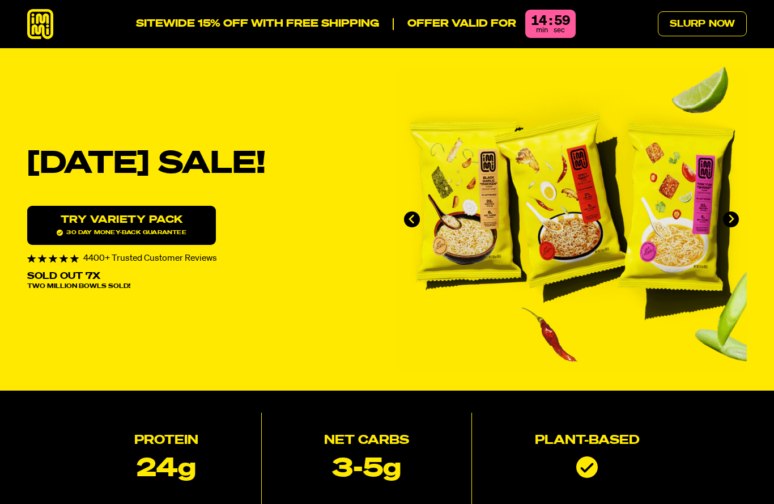  Describe the element at coordinates (166, 441) in the screenshot. I see `h2: Protein` at that location.